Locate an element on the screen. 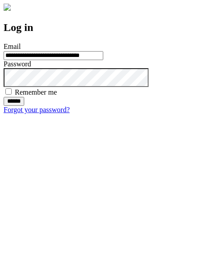 This screenshot has width=202, height=270. img: logo-4e3dc11c47720685a147b03b5a06dd966a58ff35d612b21f08c02c0306f2b779.png is located at coordinates (7, 7).